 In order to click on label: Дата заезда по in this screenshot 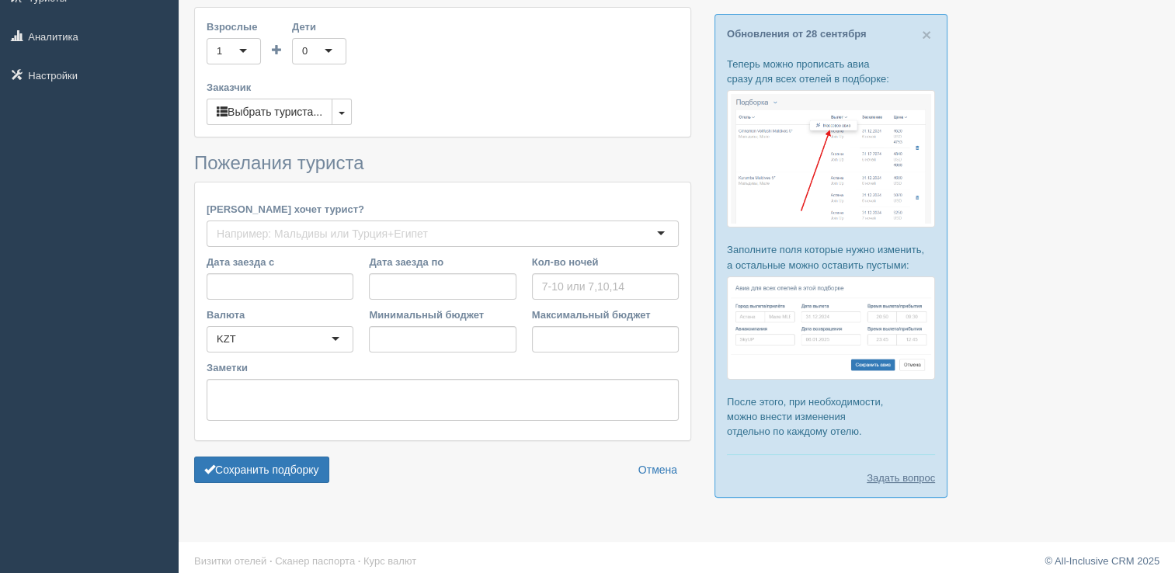, I will do `click(442, 262)`.